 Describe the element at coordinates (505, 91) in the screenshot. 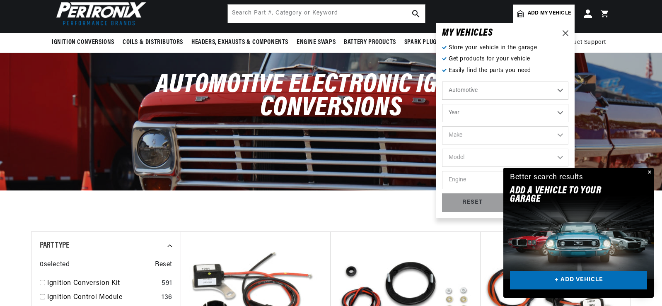

I see `select: Ride Type` at that location.